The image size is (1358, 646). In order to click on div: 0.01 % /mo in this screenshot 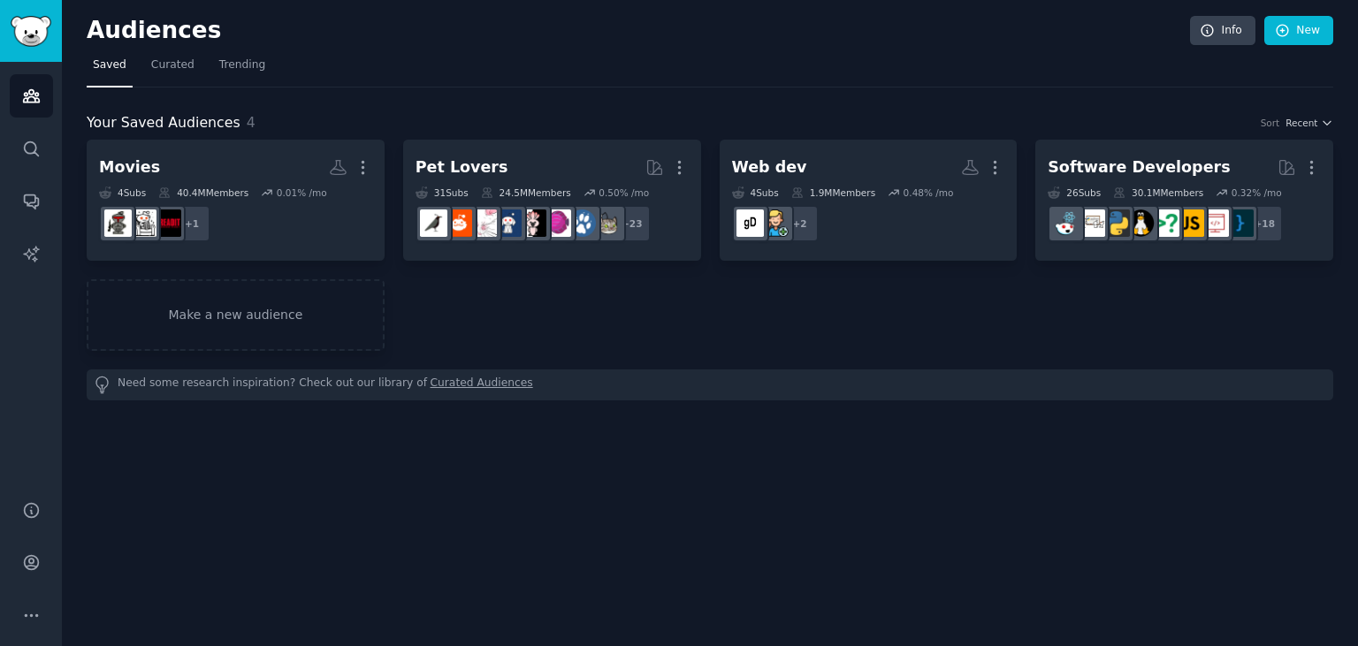, I will do `click(301, 193)`.